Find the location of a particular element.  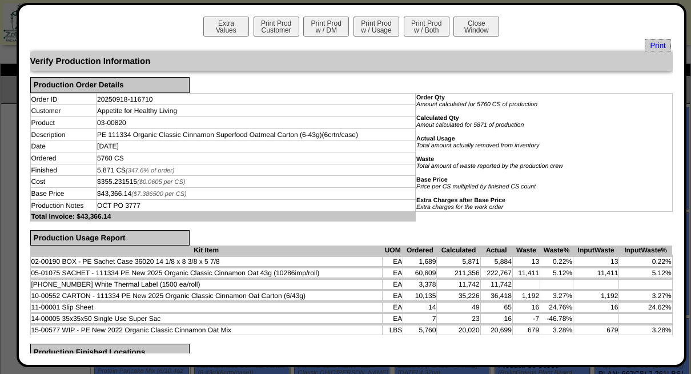

button: ExtraValues is located at coordinates (226, 26).